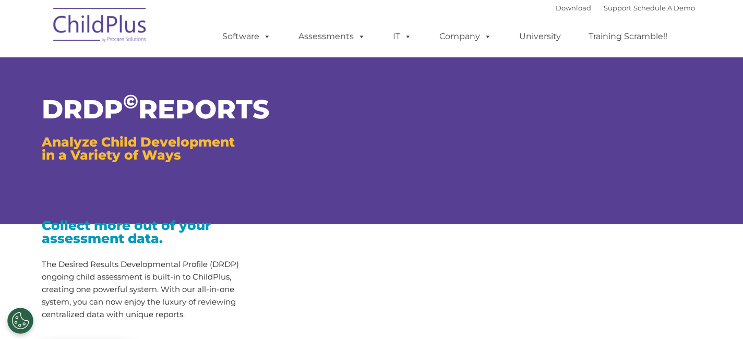  I want to click on span: Analyze Child Development, so click(138, 142).